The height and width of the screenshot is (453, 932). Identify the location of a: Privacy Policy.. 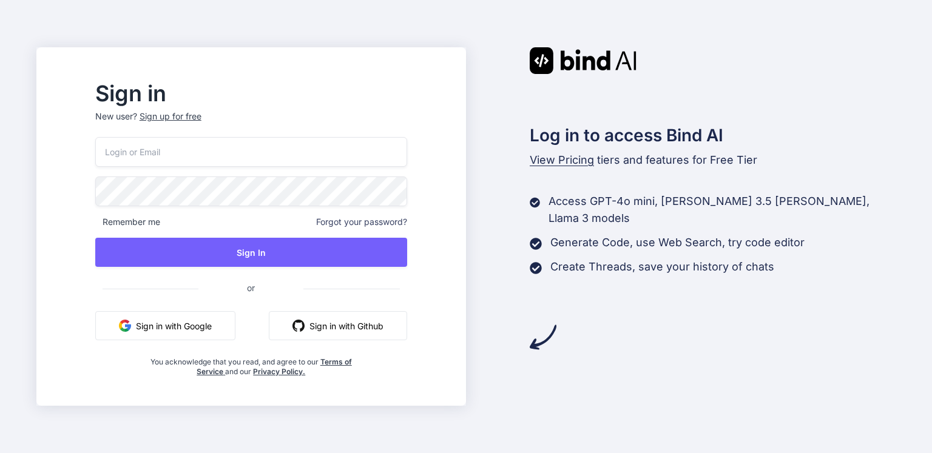
(279, 371).